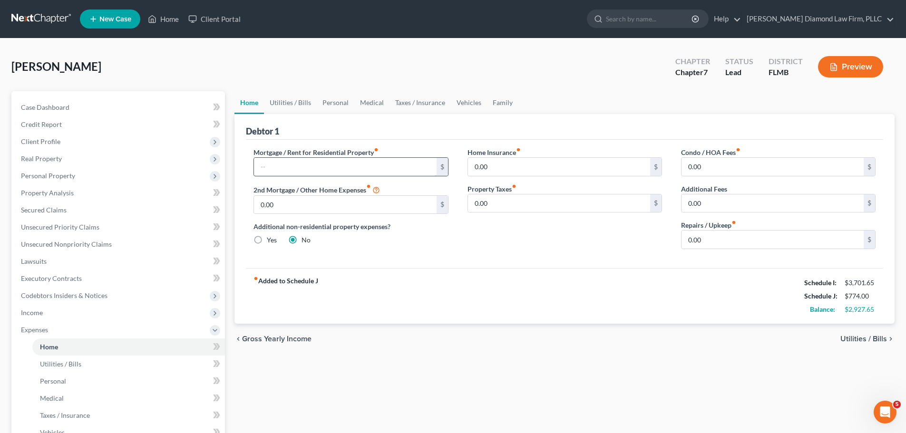 Image resolution: width=906 pixels, height=433 pixels. I want to click on a: Family, so click(503, 103).